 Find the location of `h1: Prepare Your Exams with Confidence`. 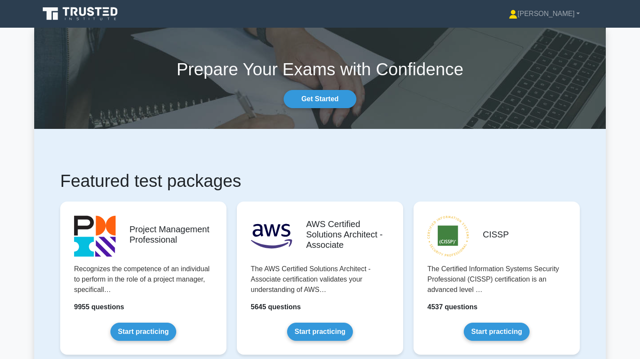

h1: Prepare Your Exams with Confidence is located at coordinates (320, 69).